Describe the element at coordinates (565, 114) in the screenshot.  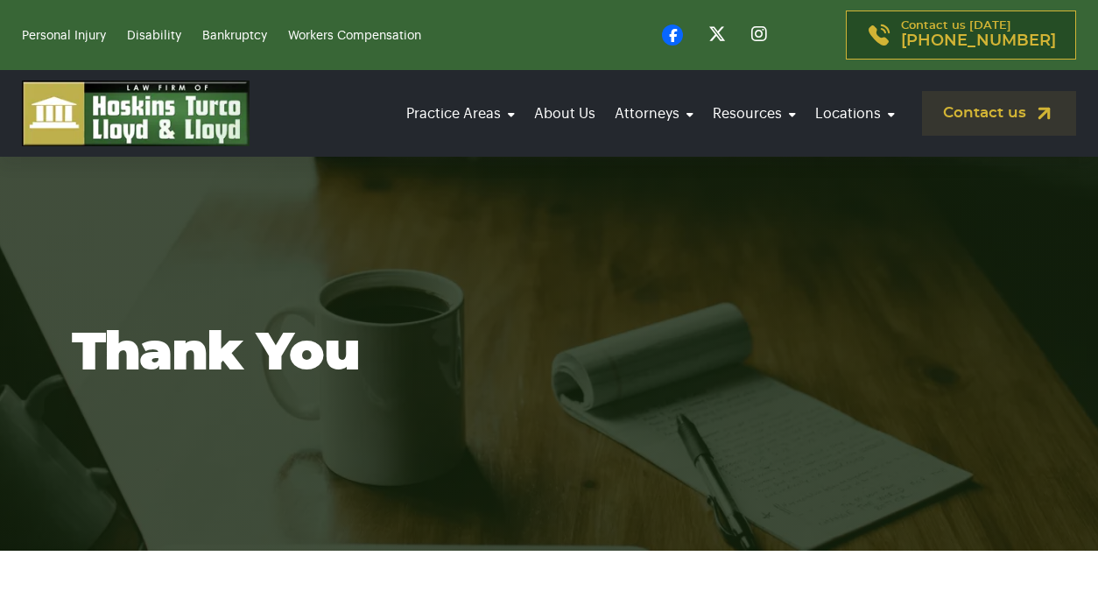
I see `a: About Us` at that location.